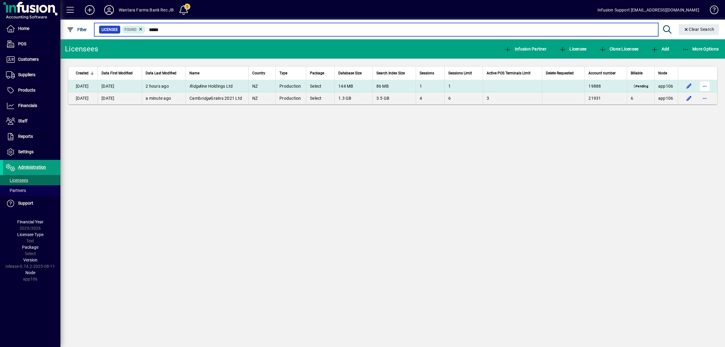 This screenshot has width=725, height=347. I want to click on a: Support, so click(32, 203).